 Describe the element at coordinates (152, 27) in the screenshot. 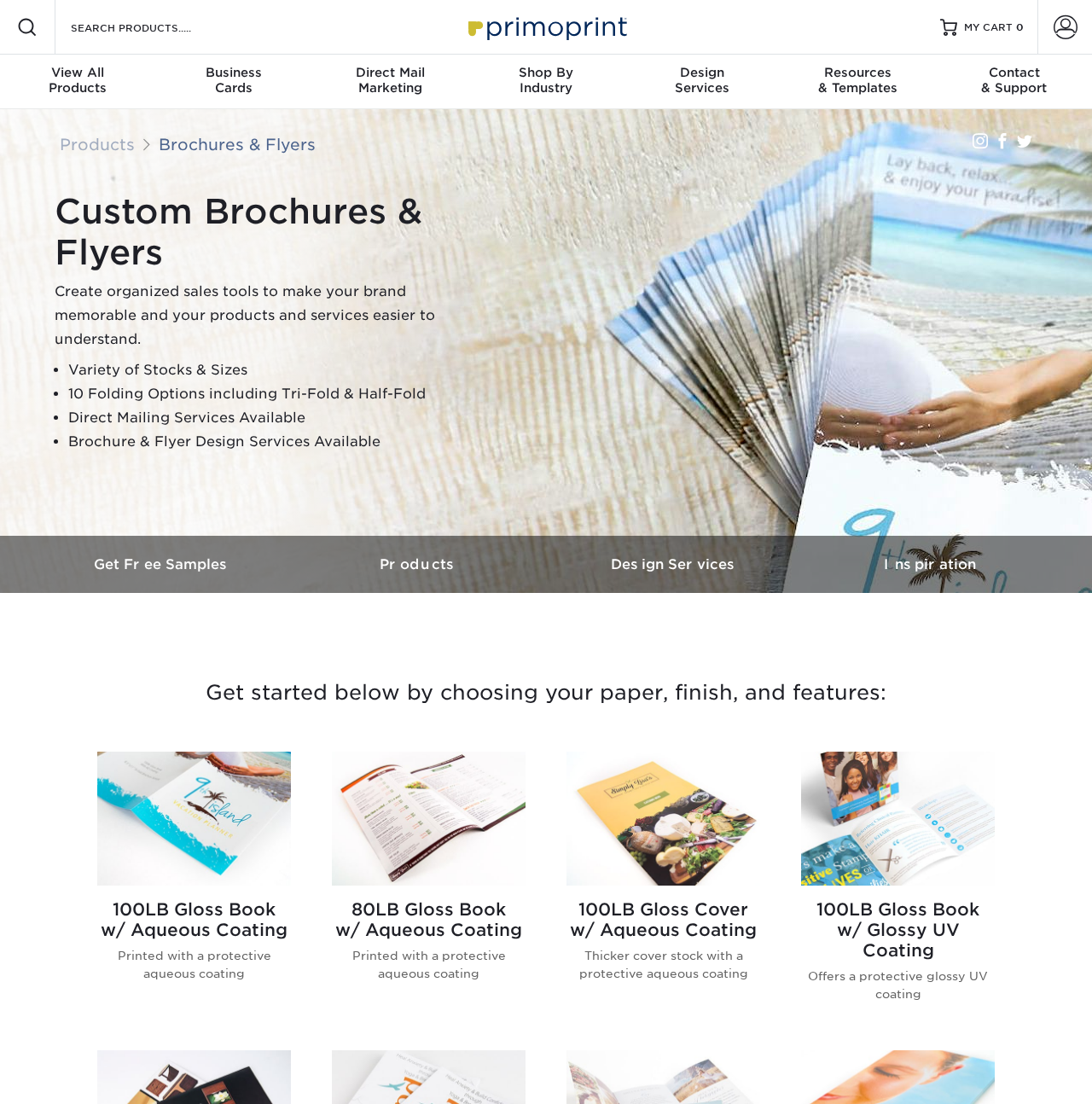

I see `input: SEARCH PRODUCTS.....` at that location.